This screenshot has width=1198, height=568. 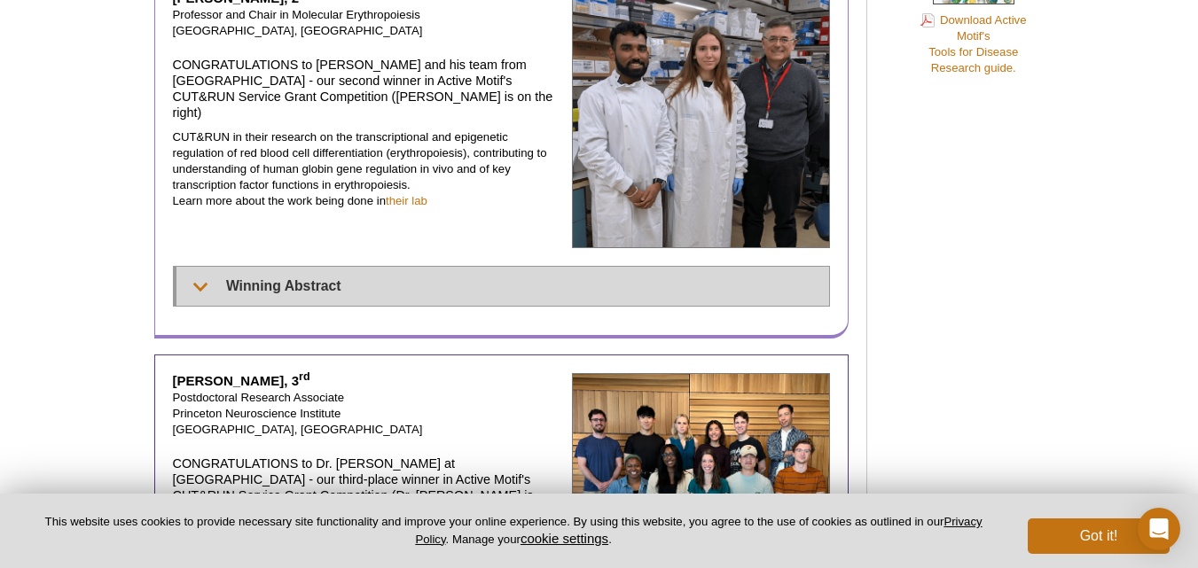 What do you see at coordinates (1099, 536) in the screenshot?
I see `button: Got it!` at bounding box center [1099, 536].